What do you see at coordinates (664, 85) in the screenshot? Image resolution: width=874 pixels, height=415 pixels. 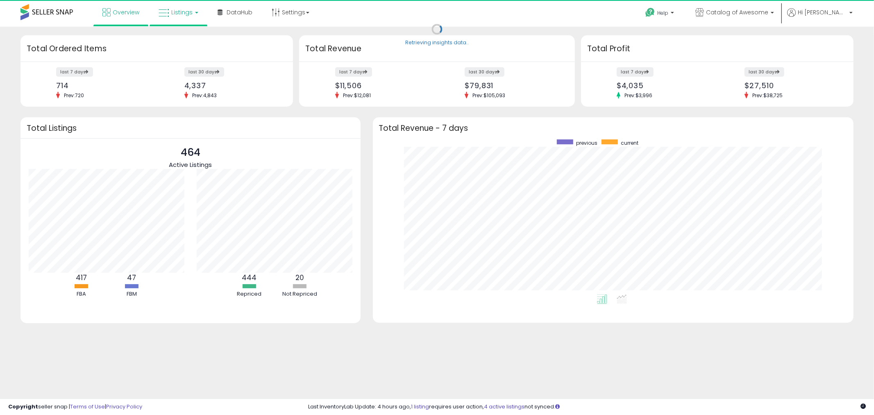 I see `div: $4,035` at bounding box center [664, 85].